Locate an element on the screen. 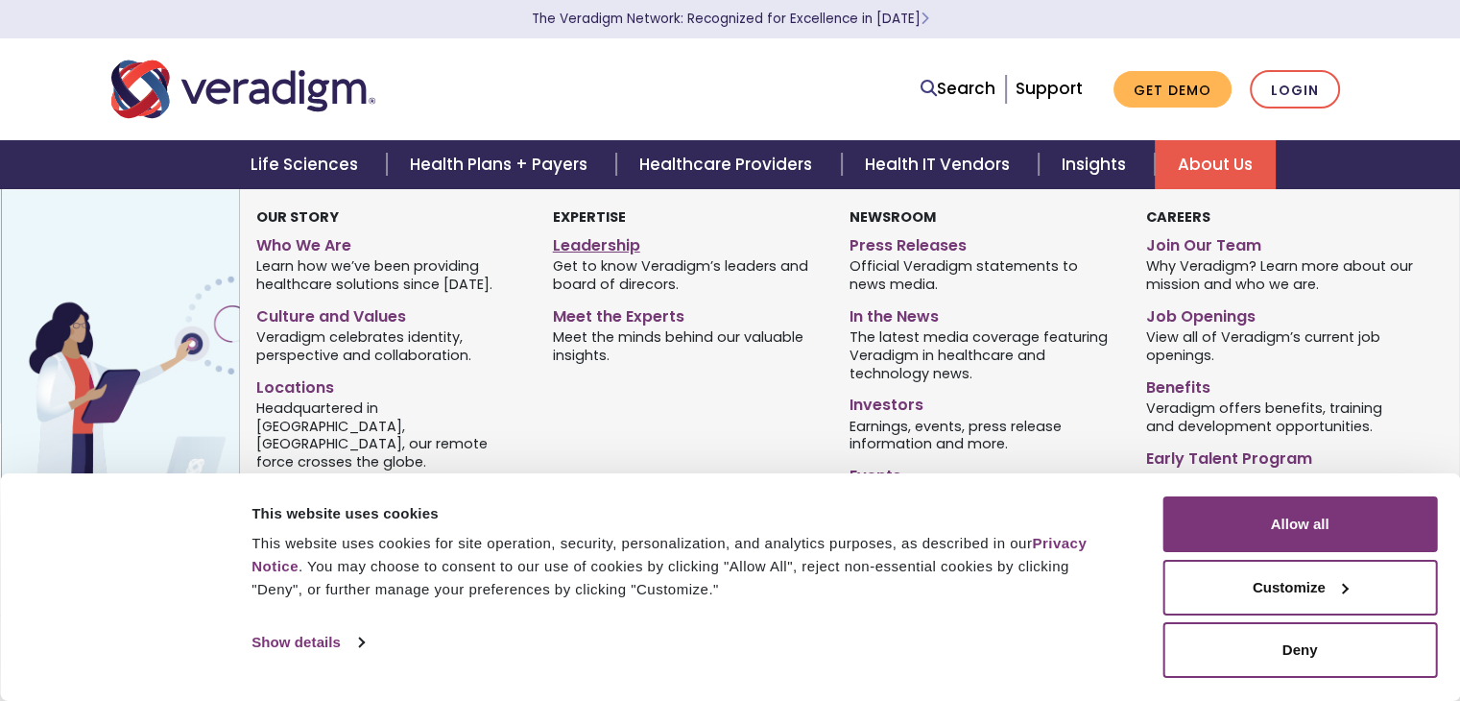 The width and height of the screenshot is (1460, 701). div: This website uses cookies for site operation, security, personalization, and analytics purposes, ... is located at coordinates (686, 566).